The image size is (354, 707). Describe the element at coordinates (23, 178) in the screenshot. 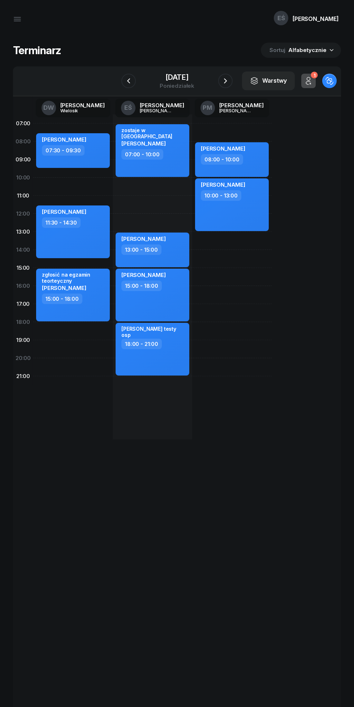

I see `div: 10:00` at that location.